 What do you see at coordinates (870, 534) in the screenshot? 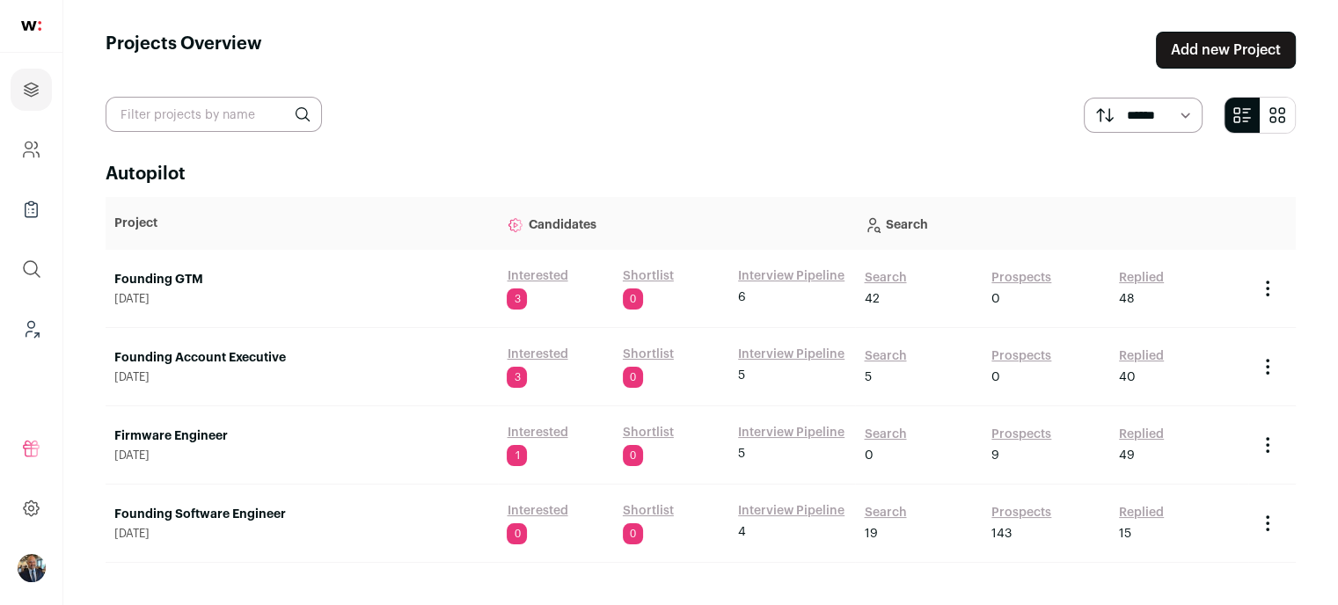
I see `span: 19` at bounding box center [870, 534].